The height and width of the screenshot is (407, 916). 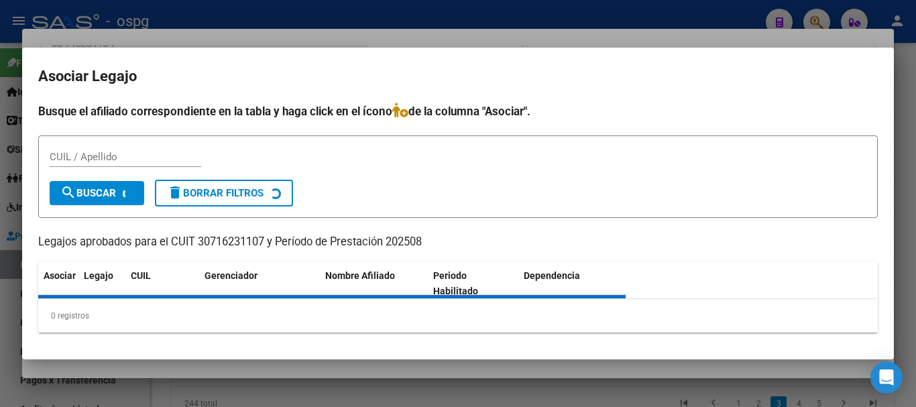 I want to click on datatable-header-cell: Dependencia, so click(x=572, y=284).